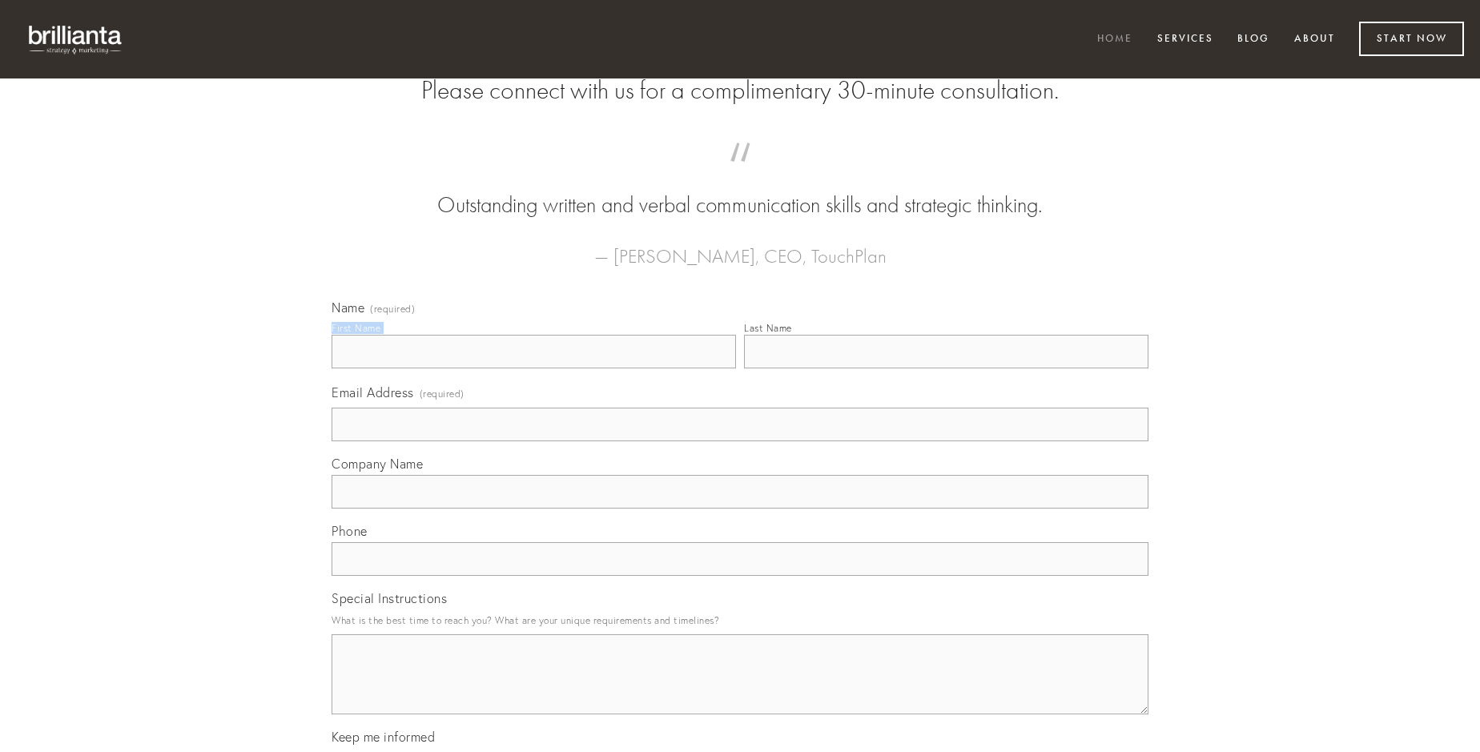  Describe the element at coordinates (356, 328) in the screenshot. I see `div: First Name` at that location.